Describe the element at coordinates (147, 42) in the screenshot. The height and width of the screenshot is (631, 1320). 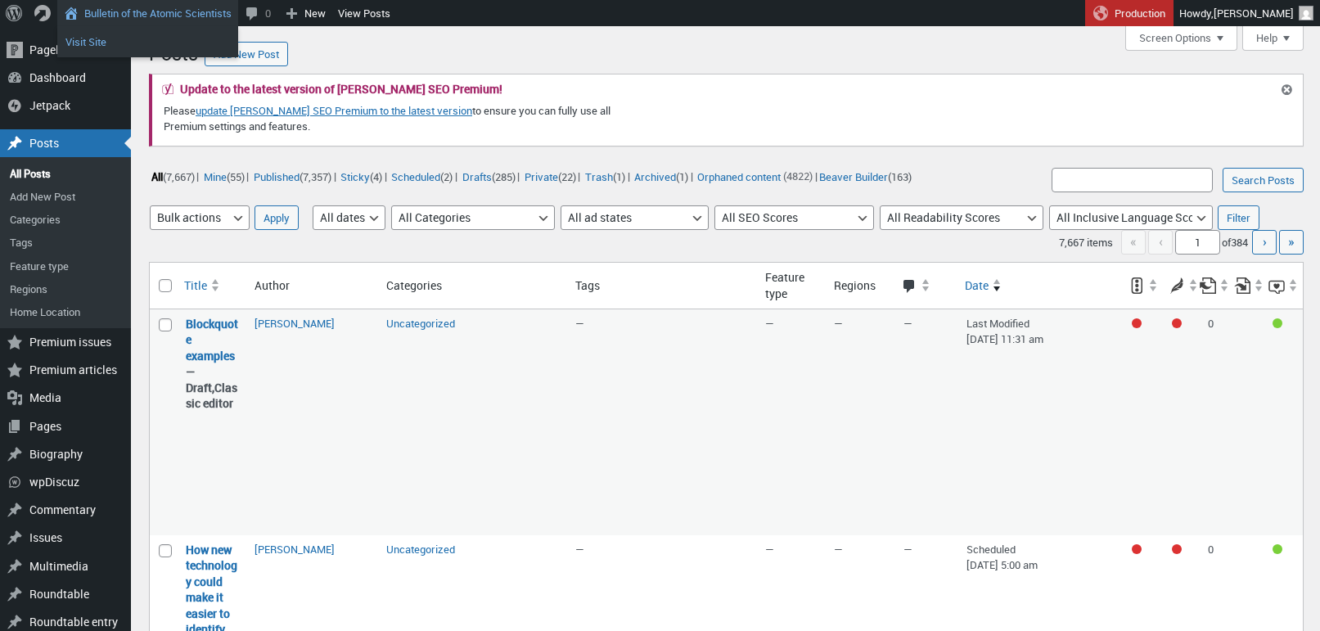
I see `a: Visit Site` at that location.